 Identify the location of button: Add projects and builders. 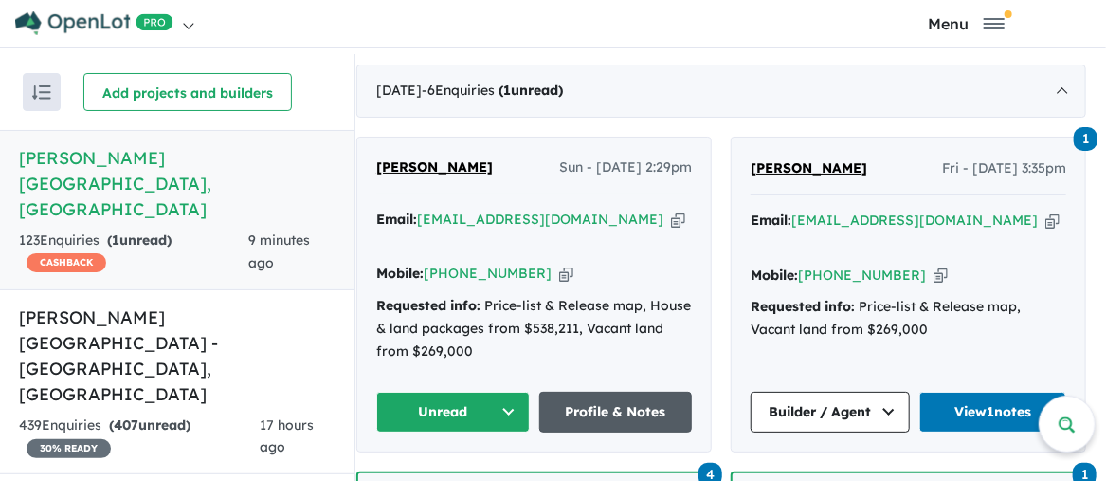
(188, 92).